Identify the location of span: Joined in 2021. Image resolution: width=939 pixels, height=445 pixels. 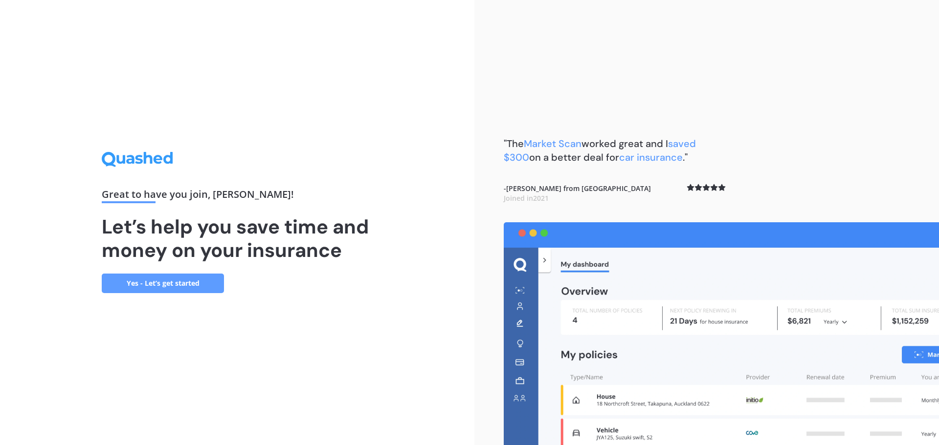
(526, 198).